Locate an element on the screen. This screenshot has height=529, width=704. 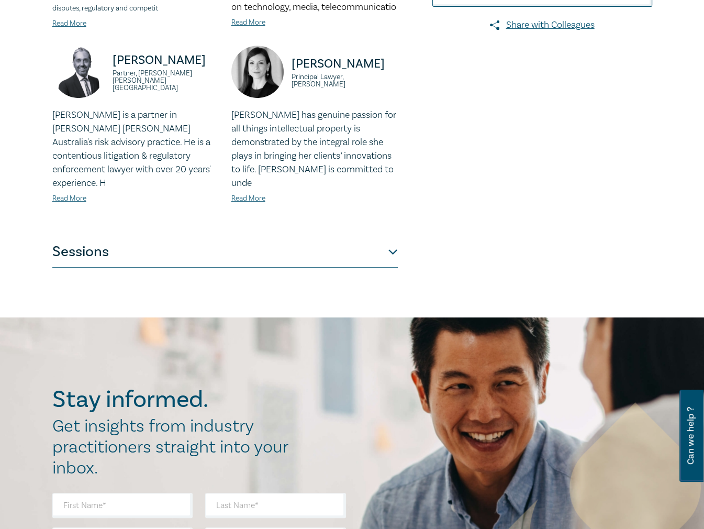
h2: Get insights from industry practitioners straight into your inbox. is located at coordinates (176, 447).